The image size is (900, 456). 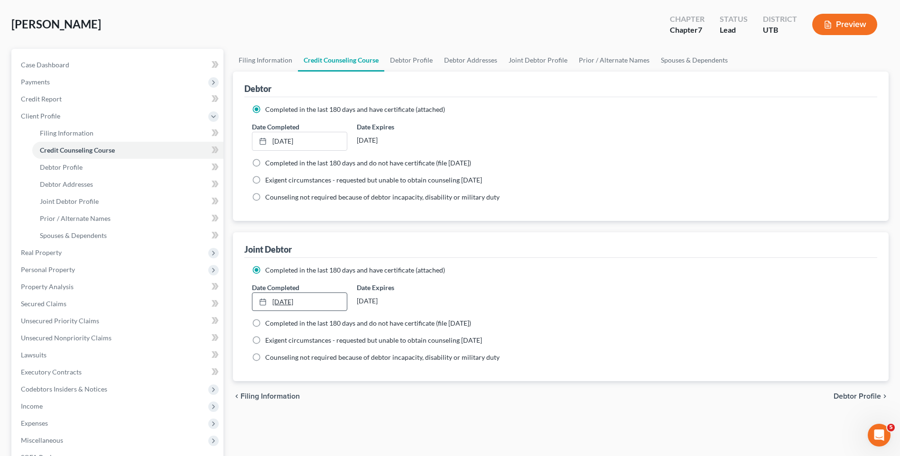 What do you see at coordinates (733, 30) in the screenshot?
I see `div: Lead` at bounding box center [733, 30].